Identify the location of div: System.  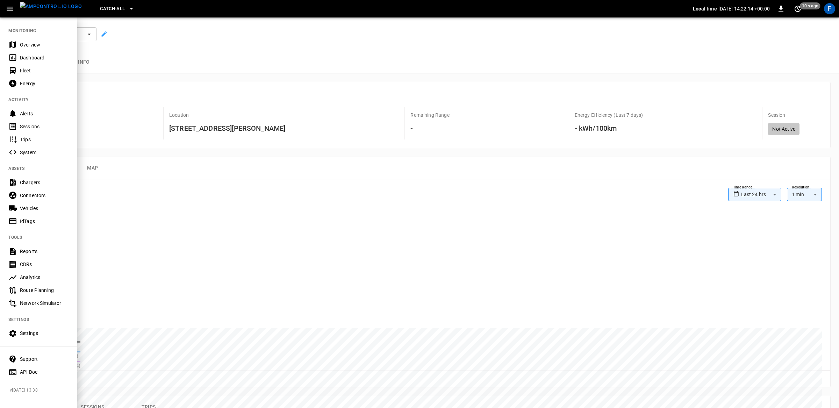
(44, 152).